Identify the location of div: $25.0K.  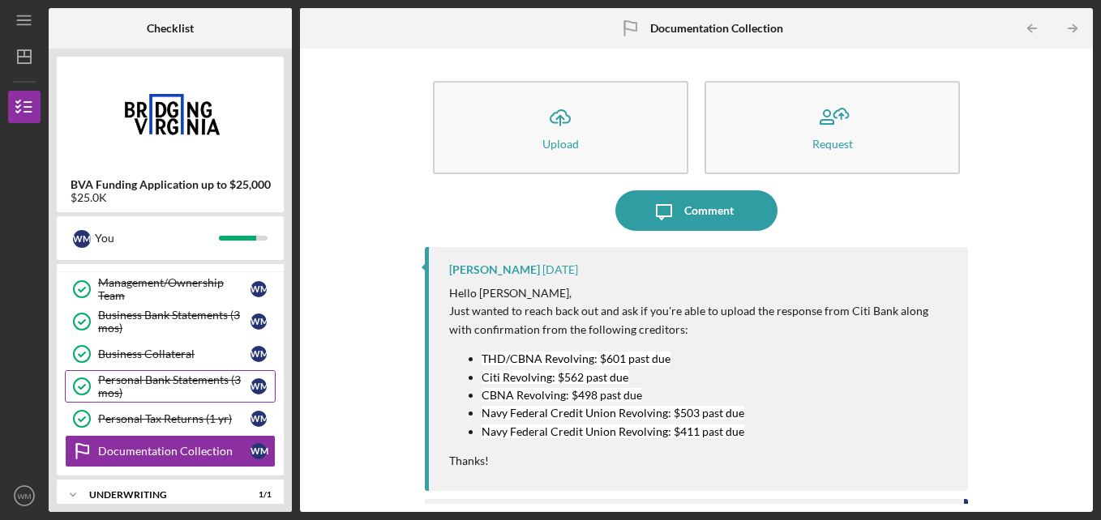
(170, 198).